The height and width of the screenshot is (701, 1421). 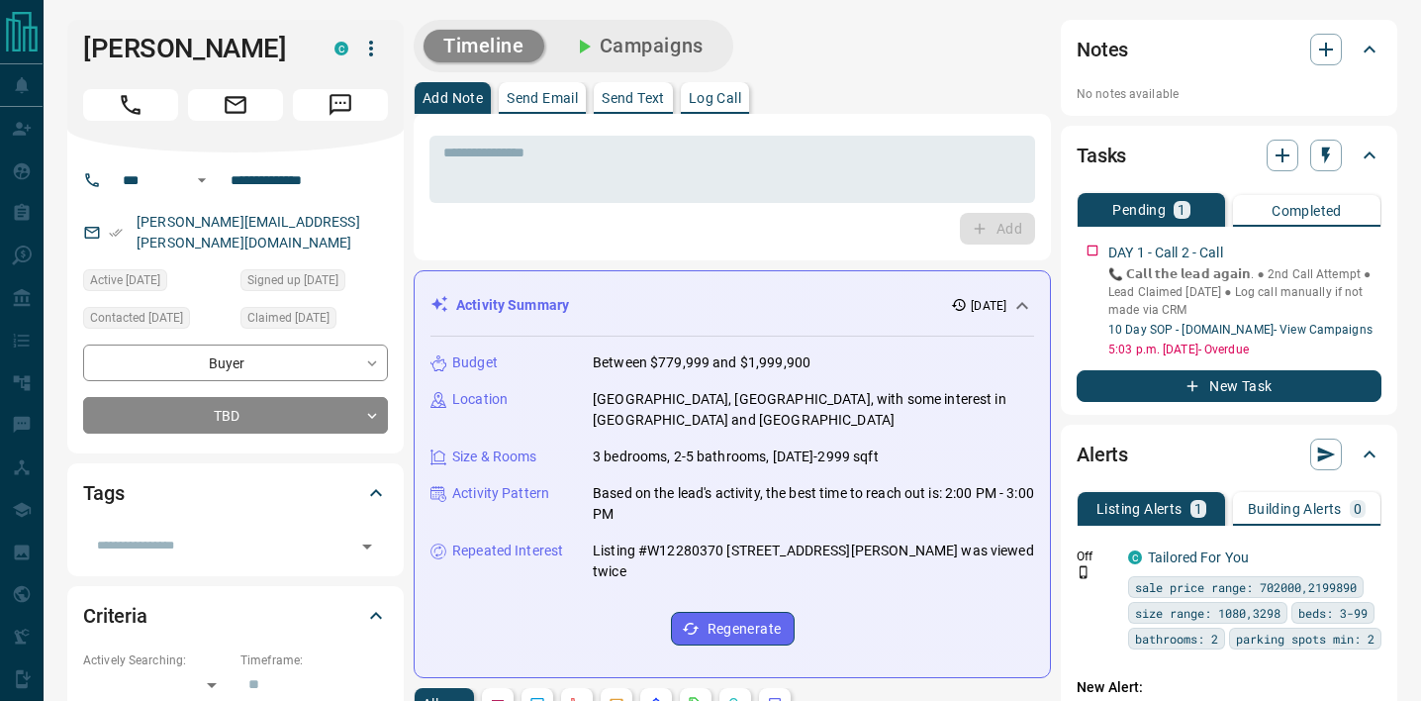 I want to click on p: Completed, so click(x=1306, y=211).